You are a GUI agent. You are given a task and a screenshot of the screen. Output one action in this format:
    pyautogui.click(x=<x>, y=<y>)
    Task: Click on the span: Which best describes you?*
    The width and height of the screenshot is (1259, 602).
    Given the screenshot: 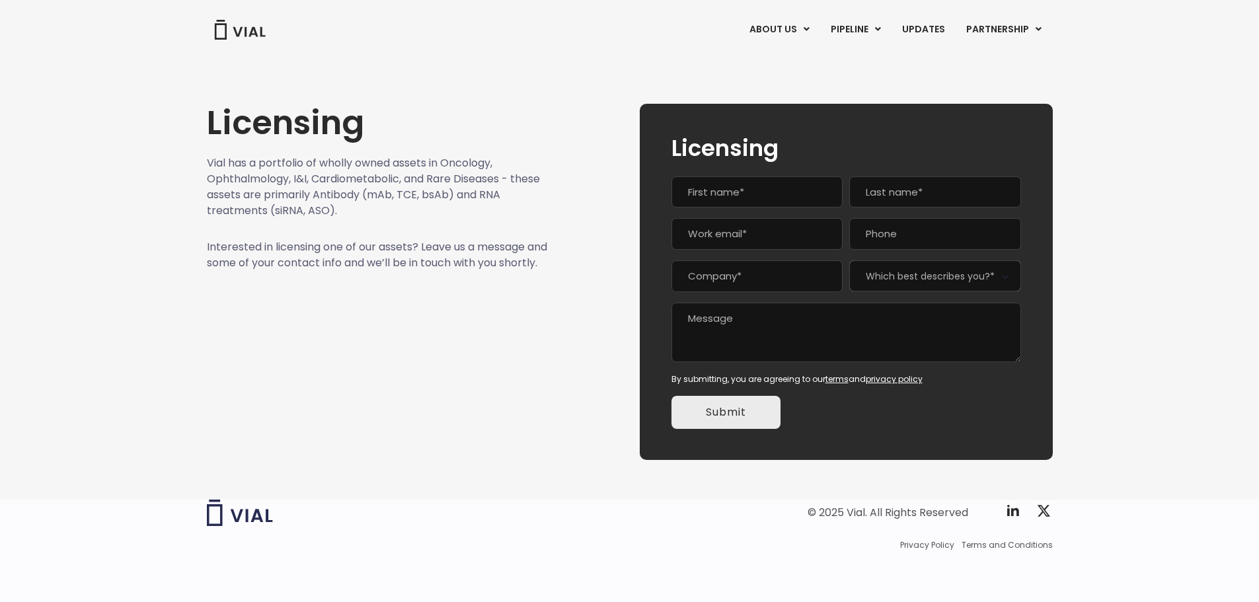 What is the action you would take?
    pyautogui.click(x=935, y=276)
    